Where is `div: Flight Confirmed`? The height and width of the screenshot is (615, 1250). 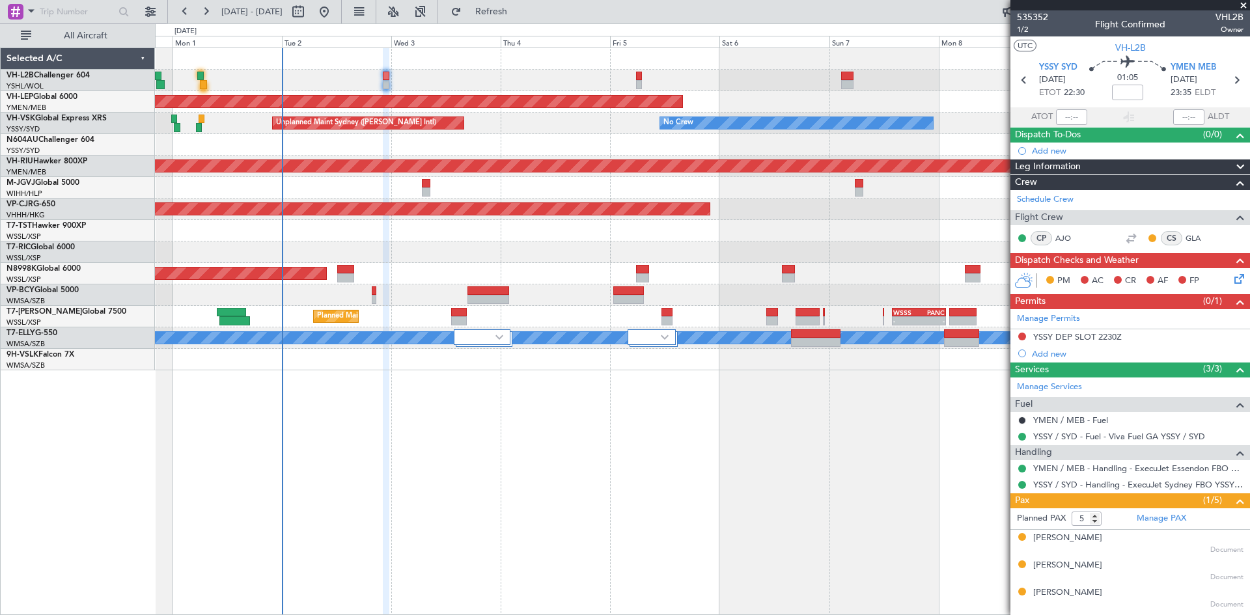 div: Flight Confirmed is located at coordinates (1130, 24).